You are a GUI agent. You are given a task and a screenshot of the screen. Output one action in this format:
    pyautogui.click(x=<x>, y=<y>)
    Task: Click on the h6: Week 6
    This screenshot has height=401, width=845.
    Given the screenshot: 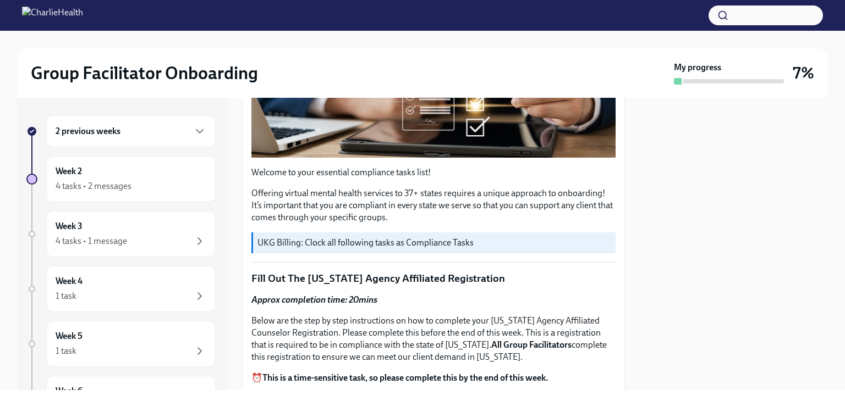 What is the action you would take?
    pyautogui.click(x=69, y=392)
    